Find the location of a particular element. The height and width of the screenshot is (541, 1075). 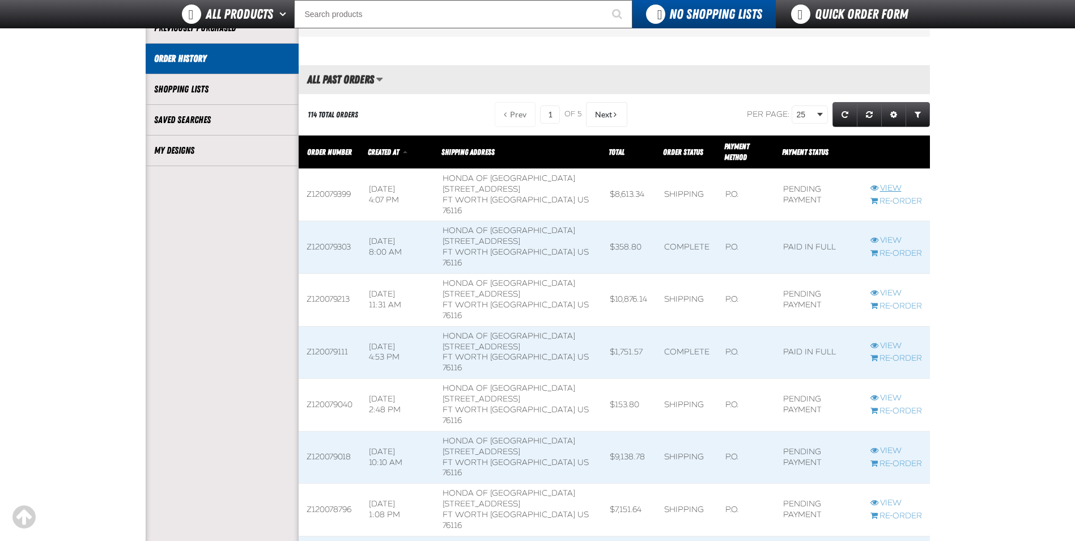

a: View Z120079303 order is located at coordinates (896, 240).